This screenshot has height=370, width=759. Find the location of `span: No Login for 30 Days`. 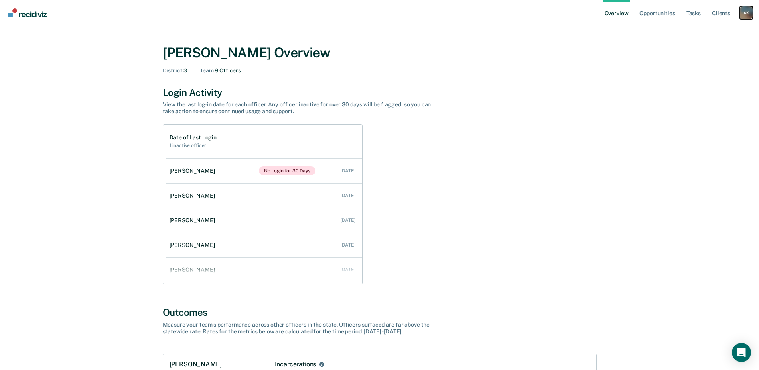

span: No Login for 30 Days is located at coordinates (287, 171).